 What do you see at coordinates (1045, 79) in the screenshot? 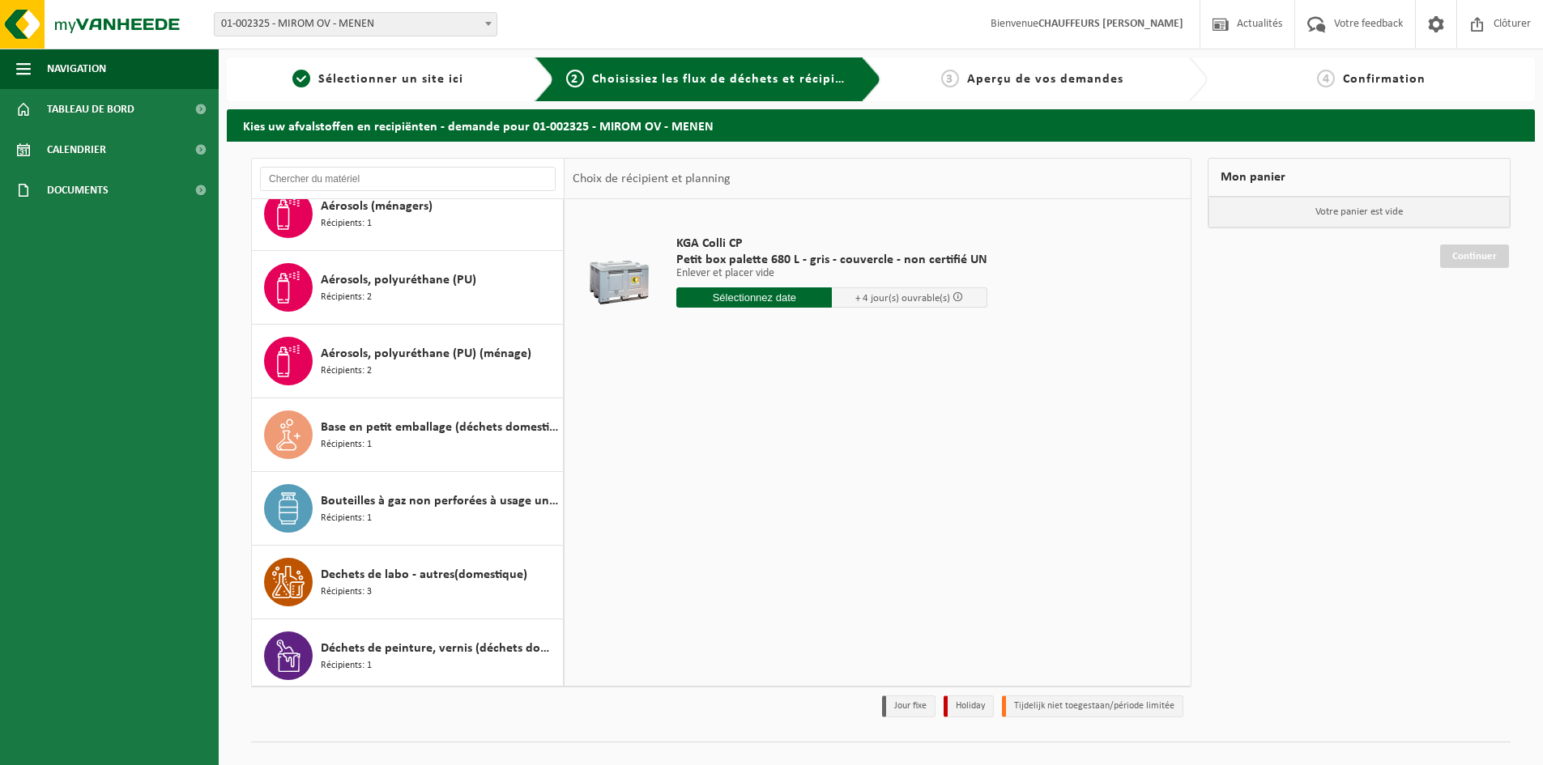
I see `span: Aperçu de vos demandes` at bounding box center [1045, 79].